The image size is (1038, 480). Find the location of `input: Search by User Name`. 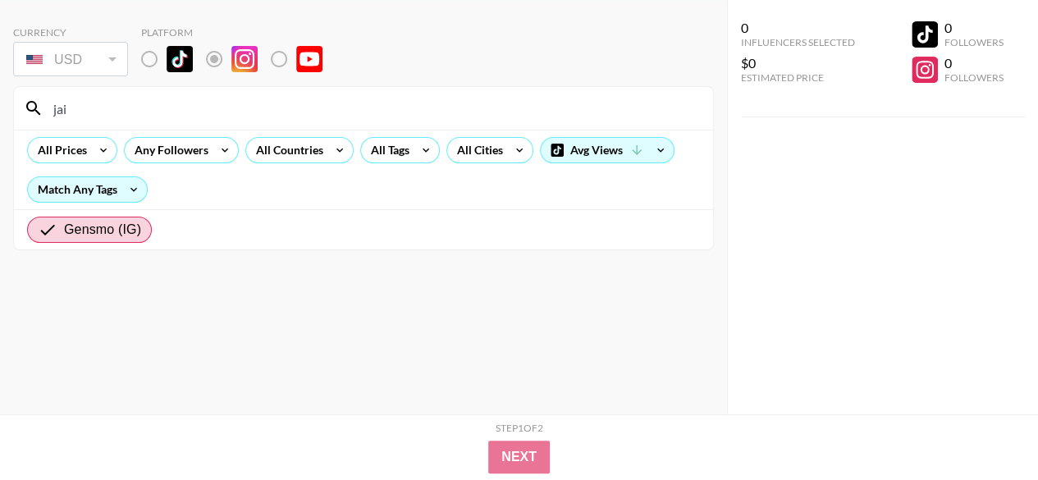

input: Search by User Name is located at coordinates (374, 108).